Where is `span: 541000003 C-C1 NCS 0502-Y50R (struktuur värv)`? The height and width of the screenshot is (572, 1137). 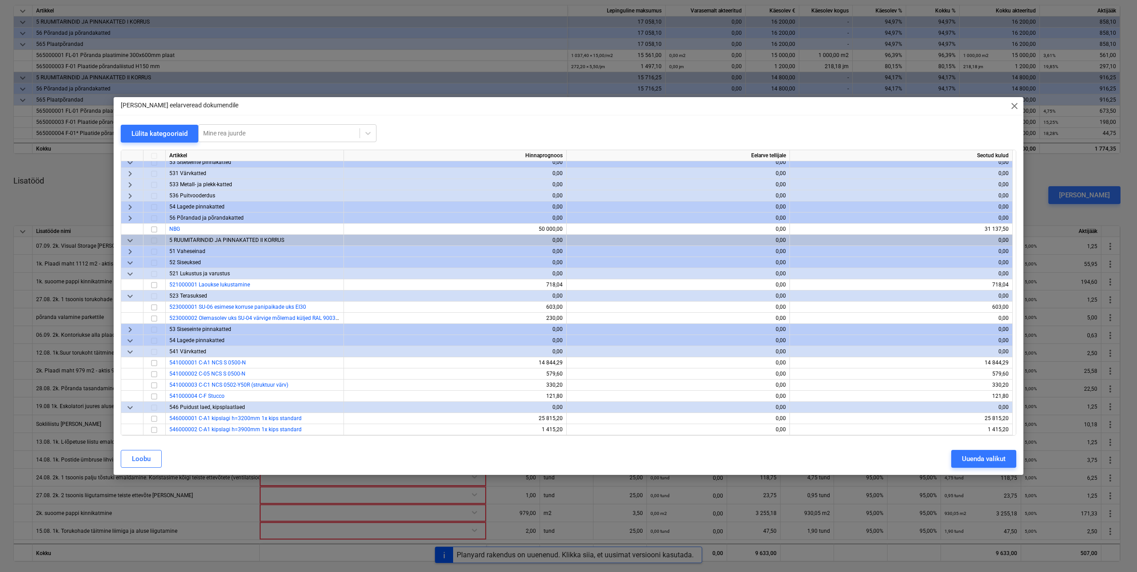
span: 541000003 C-C1 NCS 0502-Y50R (struktuur värv) is located at coordinates (229, 385).